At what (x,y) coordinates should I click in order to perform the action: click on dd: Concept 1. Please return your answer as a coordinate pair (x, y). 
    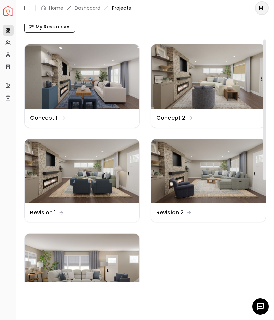
    Looking at the image, I should click on (44, 118).